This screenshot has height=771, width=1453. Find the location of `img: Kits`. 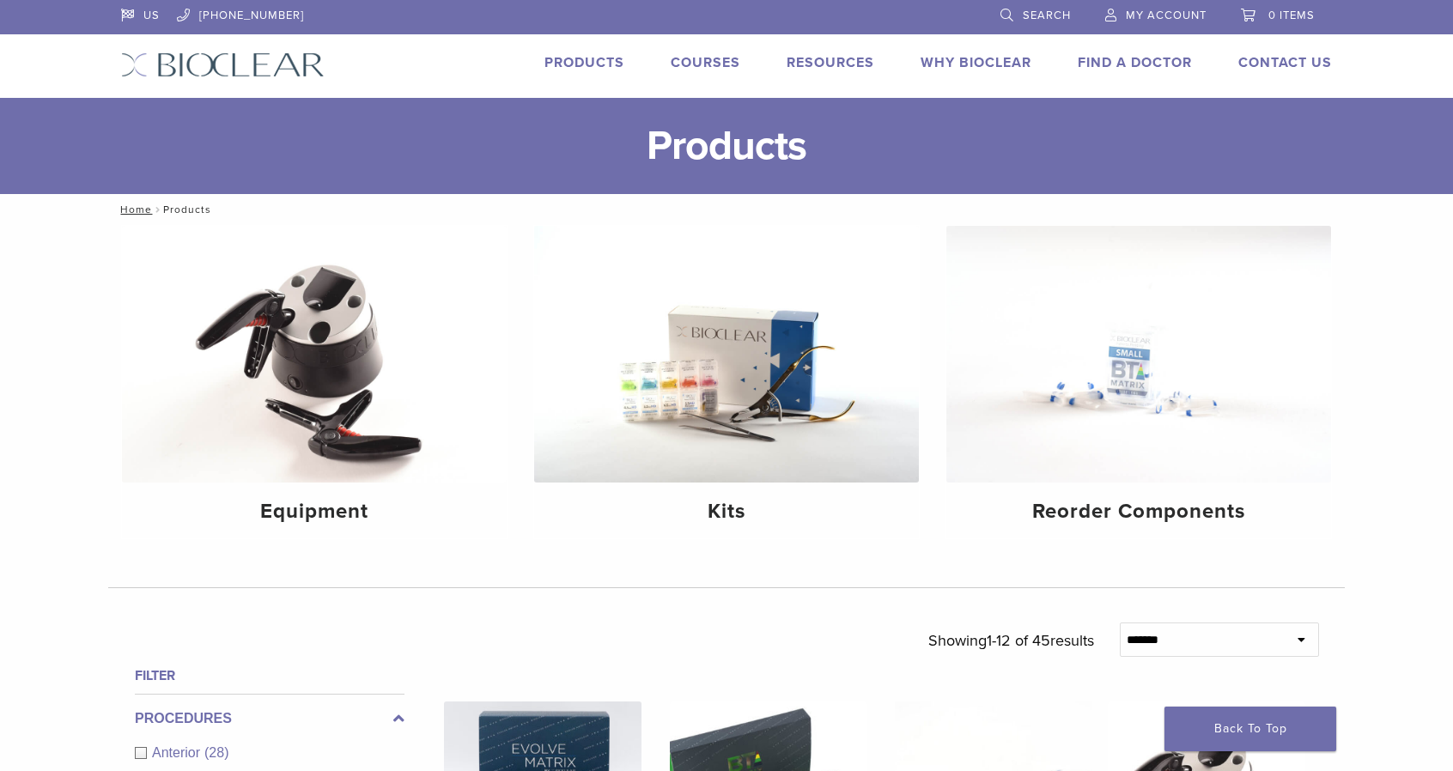

img: Kits is located at coordinates (726, 354).